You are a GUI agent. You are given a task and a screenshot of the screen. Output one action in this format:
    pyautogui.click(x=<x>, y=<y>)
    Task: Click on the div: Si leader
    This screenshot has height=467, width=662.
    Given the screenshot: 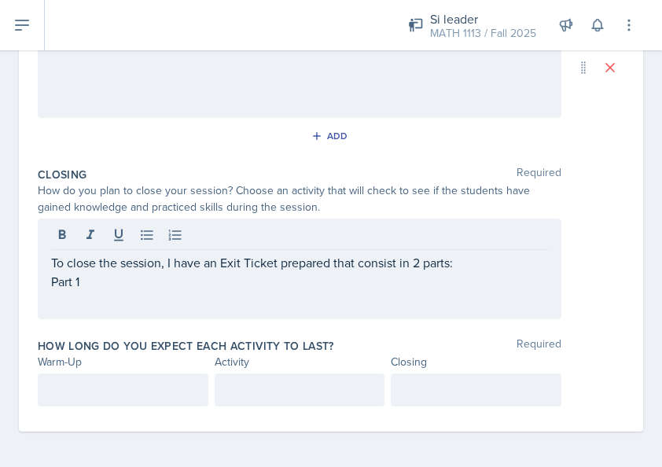 What is the action you would take?
    pyautogui.click(x=483, y=19)
    